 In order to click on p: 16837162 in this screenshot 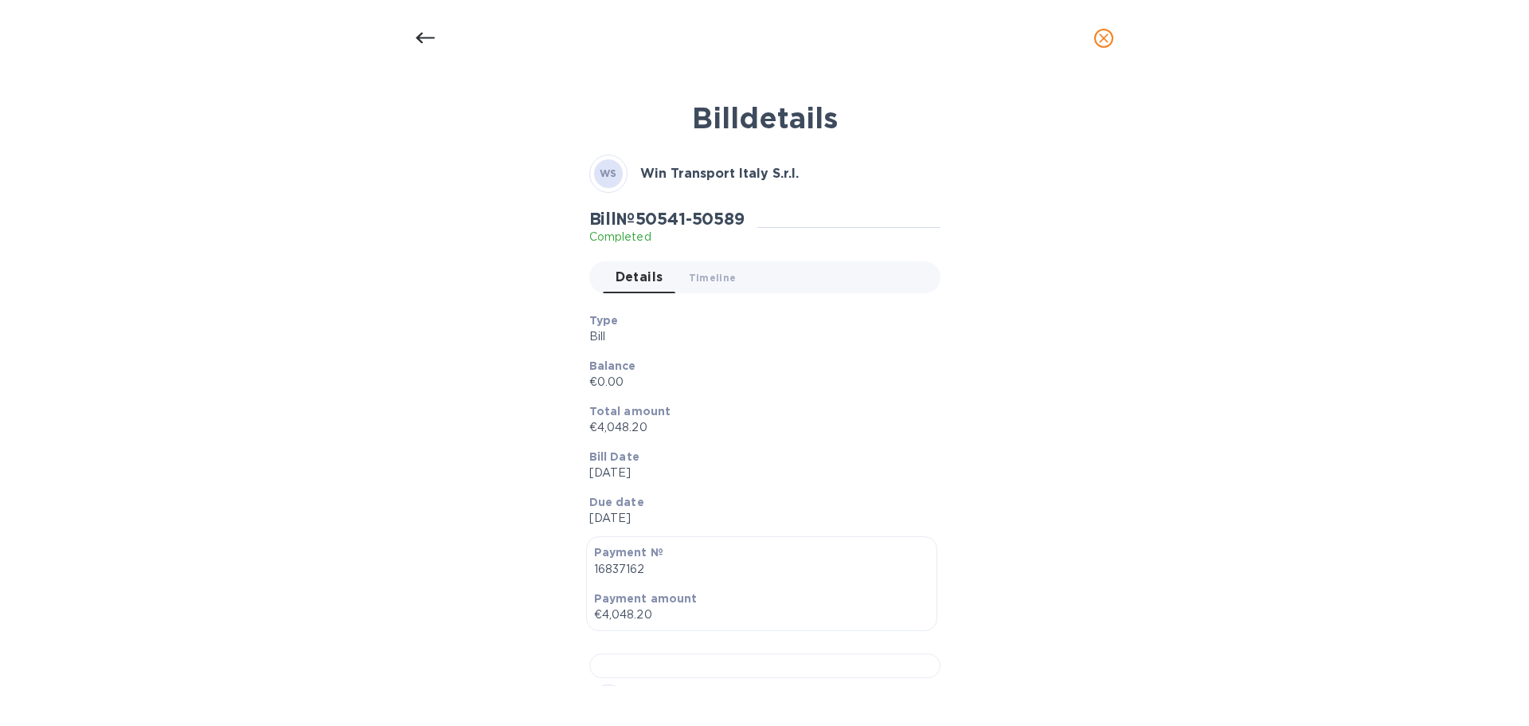, I will do `click(761, 569)`.